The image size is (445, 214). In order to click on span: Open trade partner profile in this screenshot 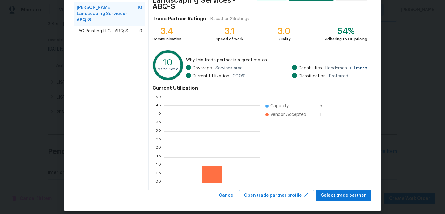, I will do `click(277, 196)`.